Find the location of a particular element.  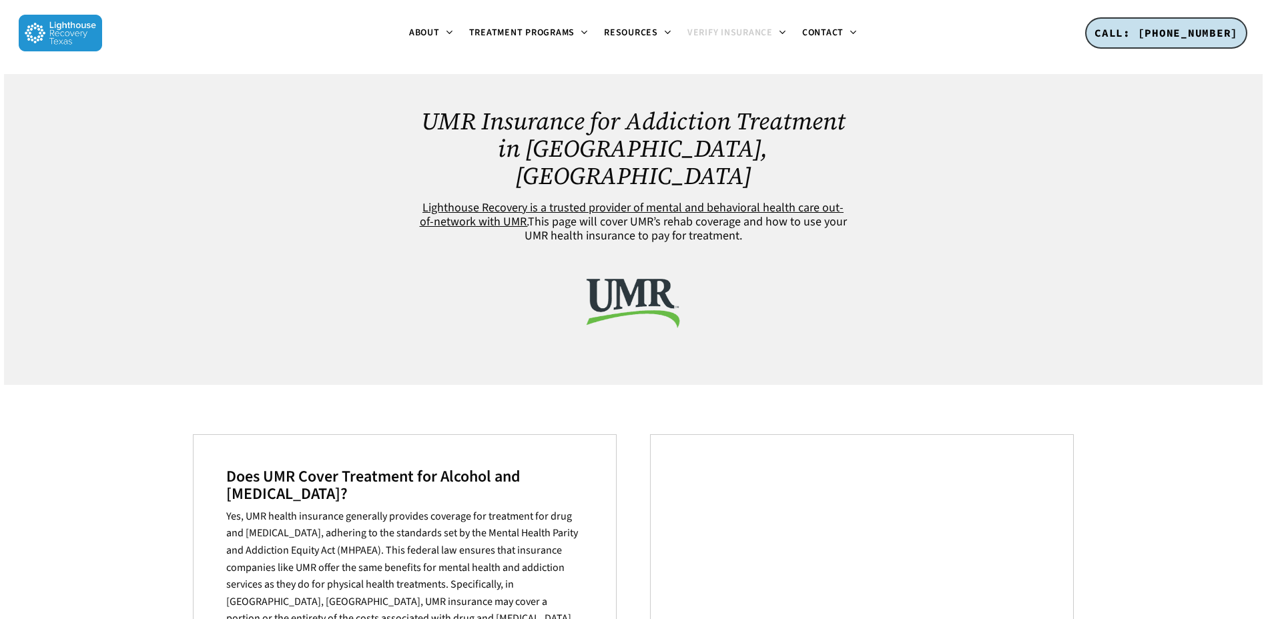

span: Lighthouse Recovery is a trusted provider of mental and behavioral health care out-of-network wit... is located at coordinates (632, 215).